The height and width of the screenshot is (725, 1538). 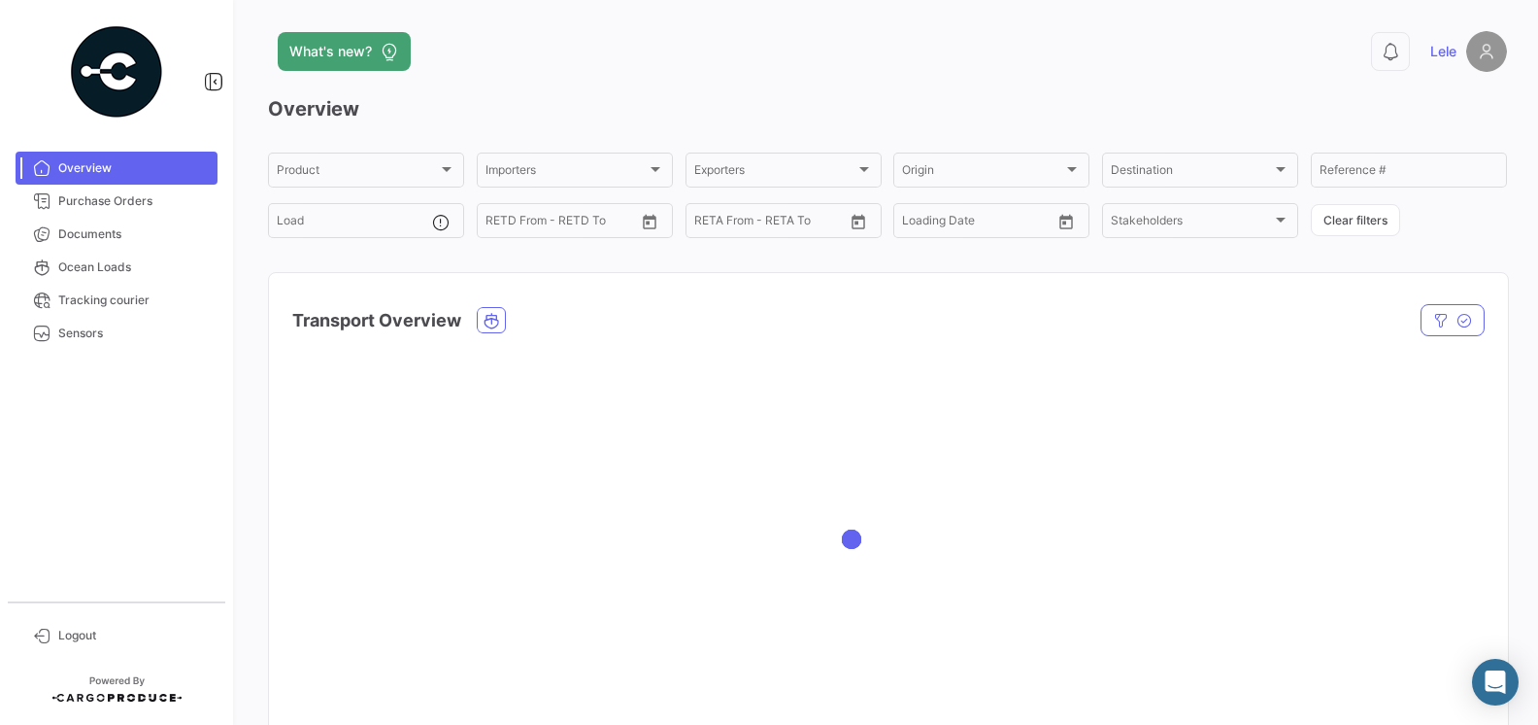 I want to click on button: Ocean, so click(x=491, y=320).